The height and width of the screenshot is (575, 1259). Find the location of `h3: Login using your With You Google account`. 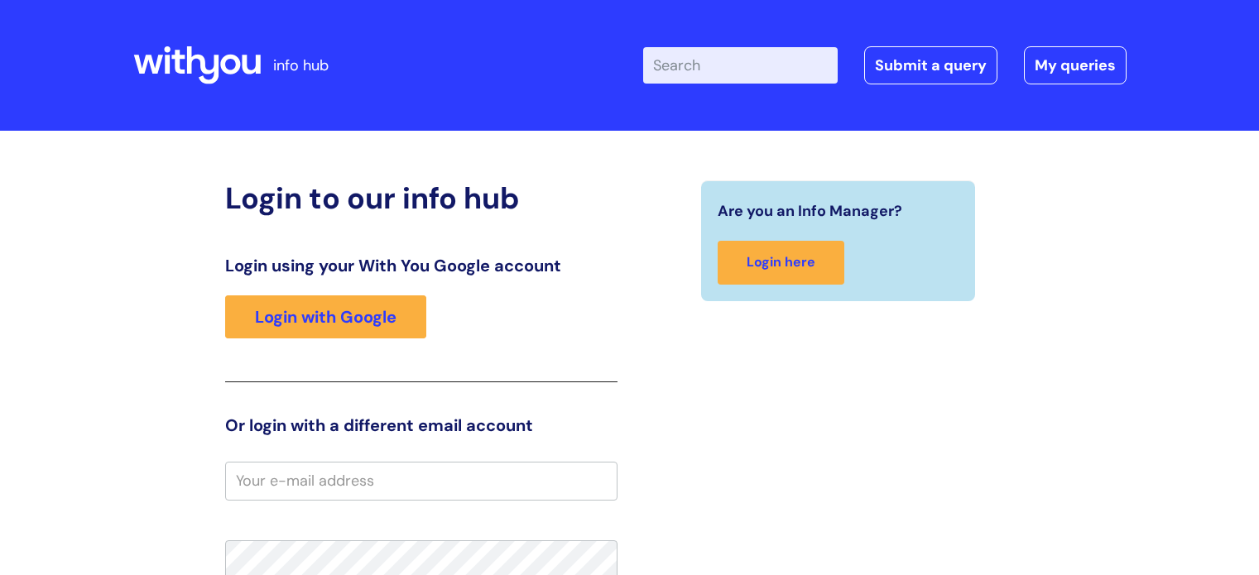

h3: Login using your With You Google account is located at coordinates (421, 266).